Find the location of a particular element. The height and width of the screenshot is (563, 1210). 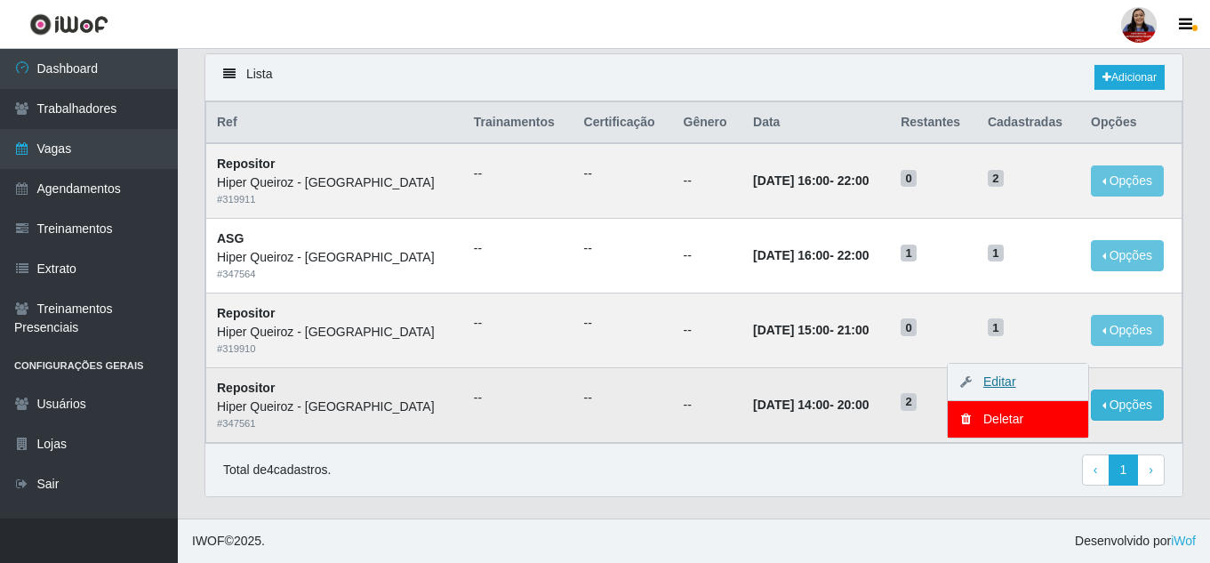

div: # 319910 is located at coordinates (334, 349).